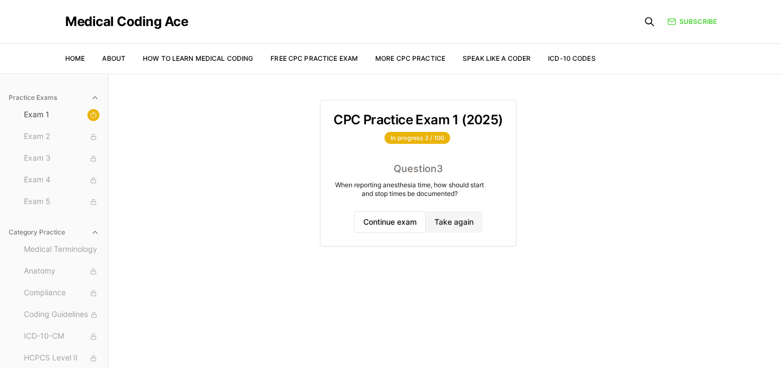  What do you see at coordinates (409, 190) in the screenshot?
I see `div: When reporting anesthesia time, how should start and stop times be documented?` at bounding box center [409, 190].